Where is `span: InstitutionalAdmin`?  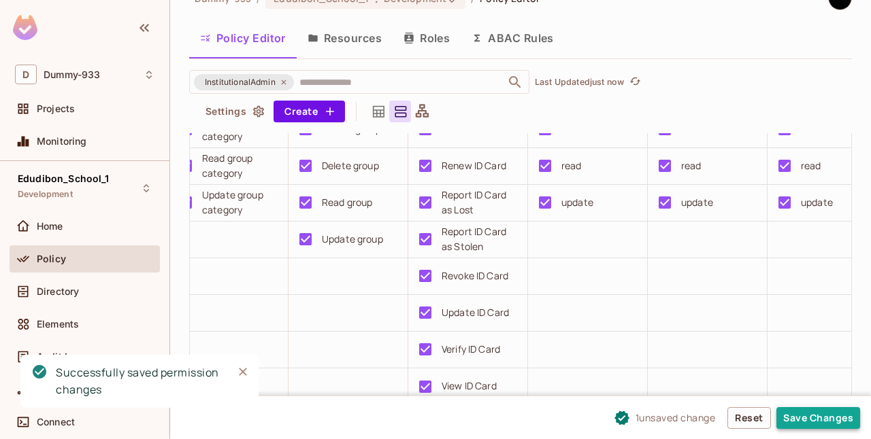
span: InstitutionalAdmin is located at coordinates (240, 82).